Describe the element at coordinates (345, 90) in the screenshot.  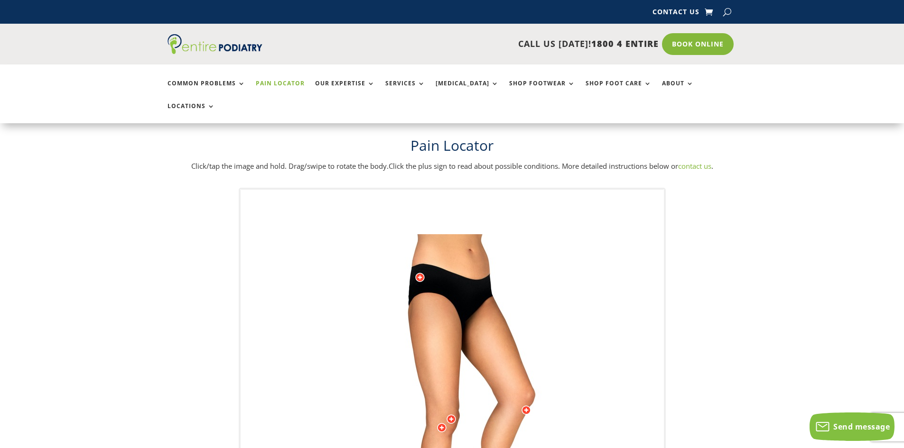
I see `a: Our Expertise` at that location.